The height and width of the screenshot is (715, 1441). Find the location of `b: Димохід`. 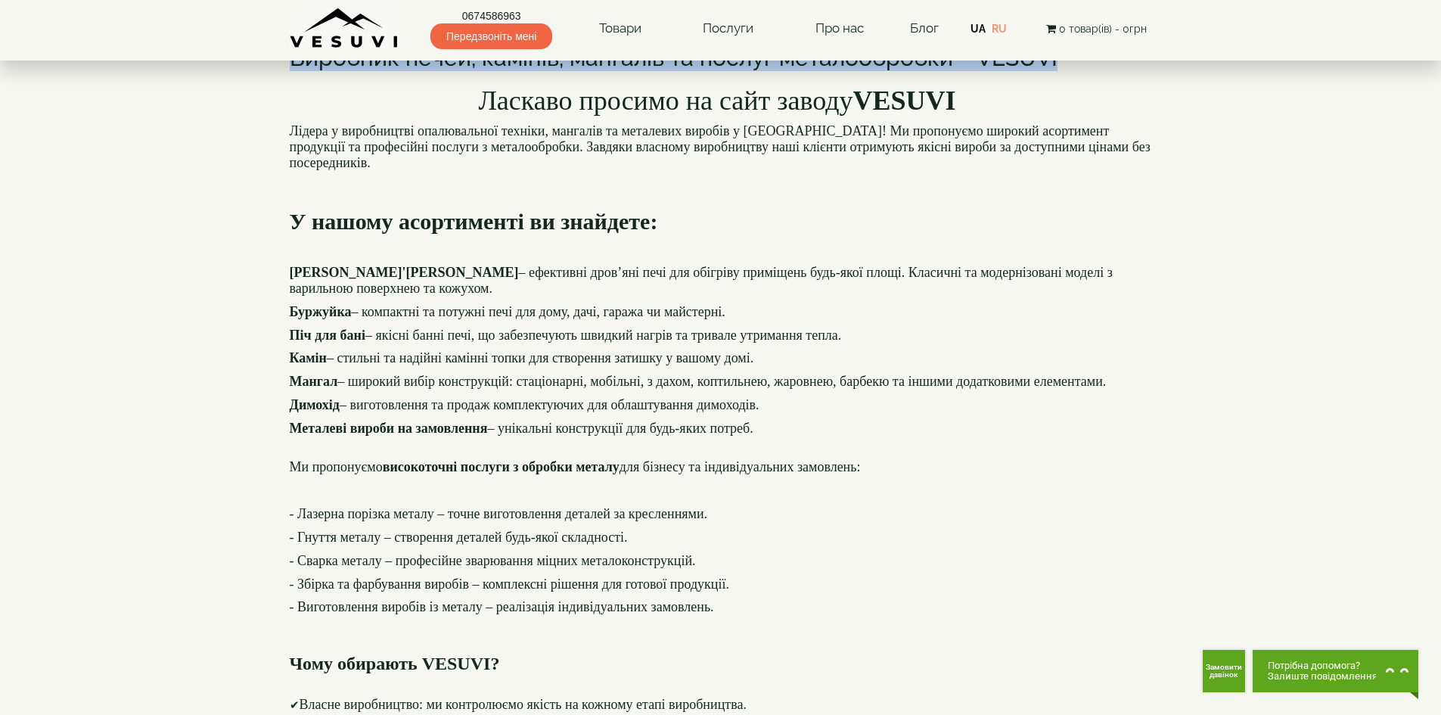

b: Димохід is located at coordinates (315, 405).